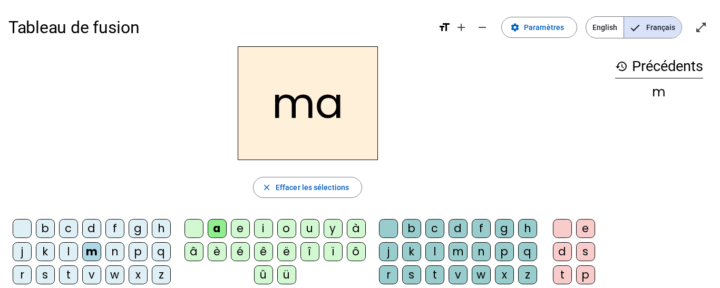 The image size is (720, 288). What do you see at coordinates (333, 229) in the screenshot?
I see `div: y` at bounding box center [333, 229].